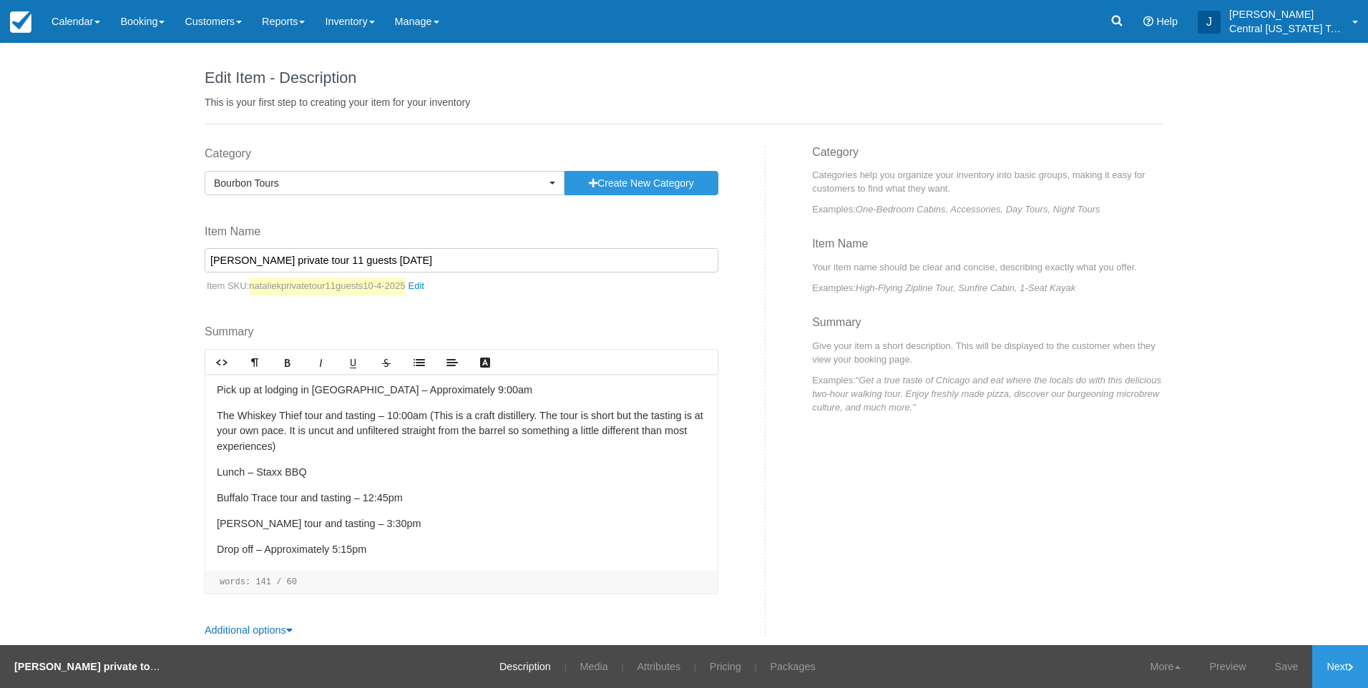  Describe the element at coordinates (288, 362) in the screenshot. I see `a: Bold` at that location.